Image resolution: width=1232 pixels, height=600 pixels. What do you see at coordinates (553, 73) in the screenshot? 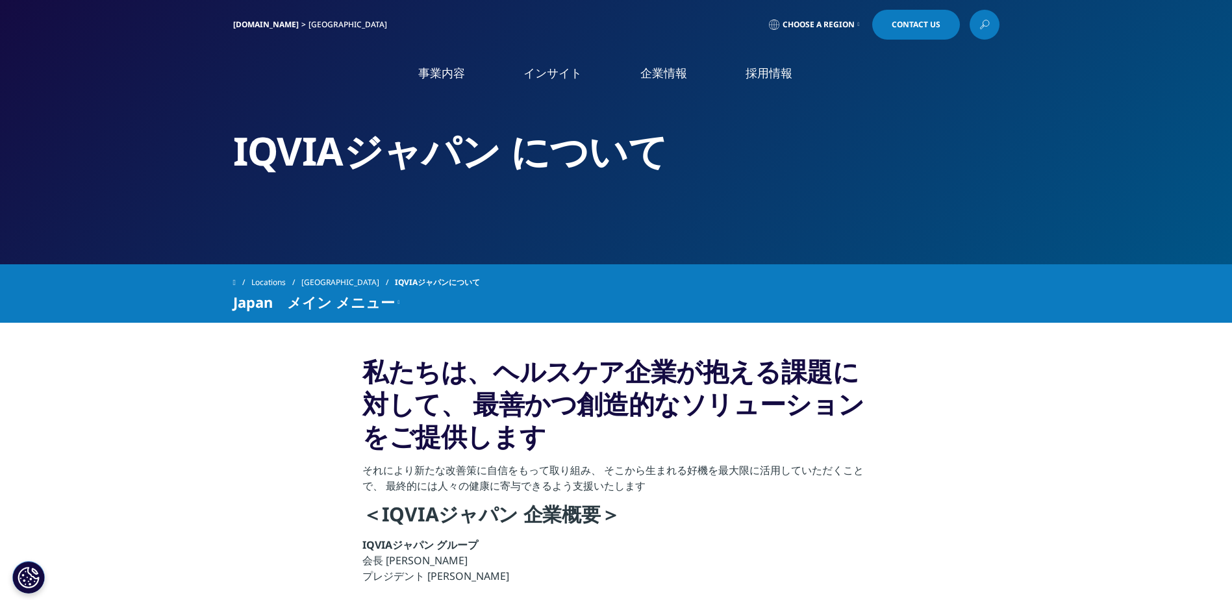
I see `a: インサイト` at bounding box center [553, 73].